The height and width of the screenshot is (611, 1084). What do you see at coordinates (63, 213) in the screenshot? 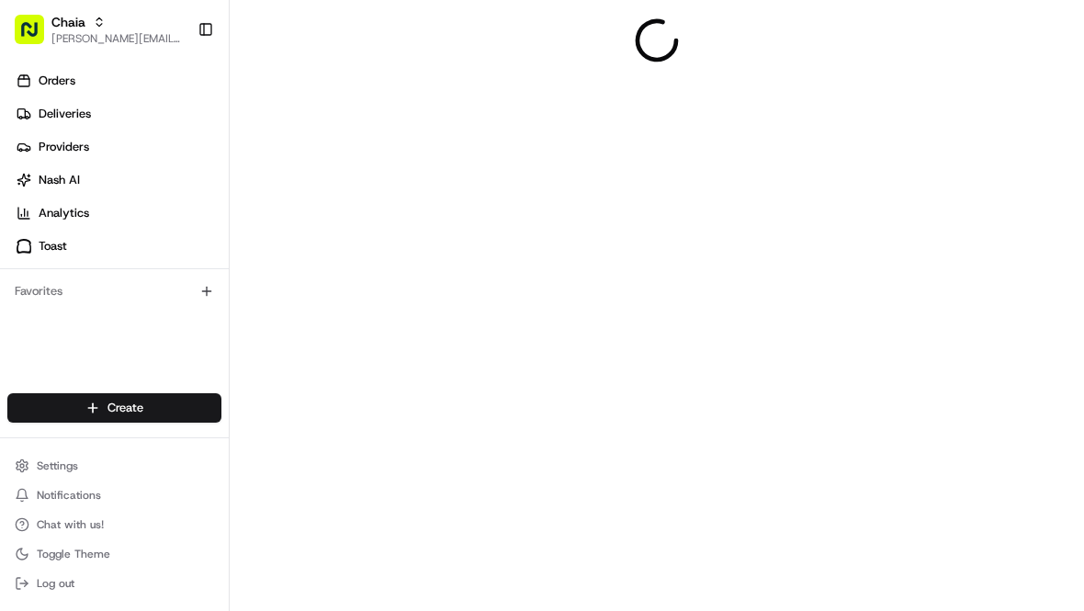
I see `span: Analytics` at bounding box center [63, 213].